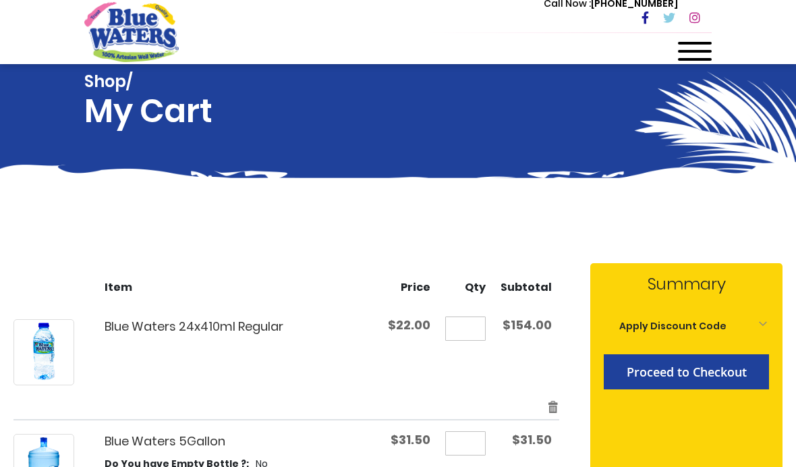  I want to click on strong: Summary, so click(686, 284).